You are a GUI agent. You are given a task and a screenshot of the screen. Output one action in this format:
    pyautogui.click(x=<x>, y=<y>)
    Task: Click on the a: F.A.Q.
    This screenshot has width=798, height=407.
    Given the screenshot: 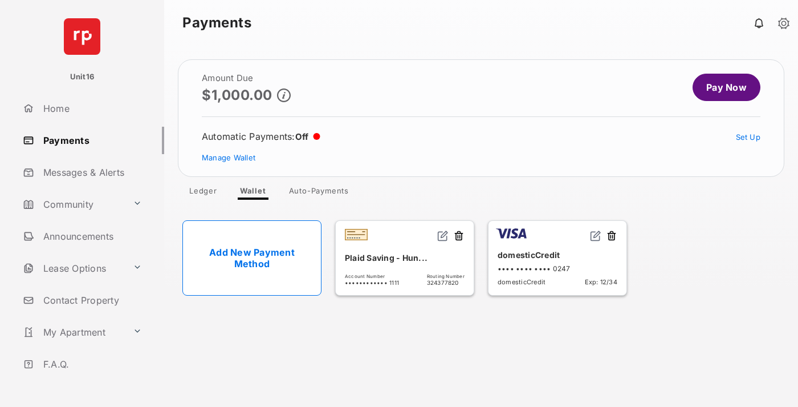 What is the action you would take?
    pyautogui.click(x=91, y=364)
    